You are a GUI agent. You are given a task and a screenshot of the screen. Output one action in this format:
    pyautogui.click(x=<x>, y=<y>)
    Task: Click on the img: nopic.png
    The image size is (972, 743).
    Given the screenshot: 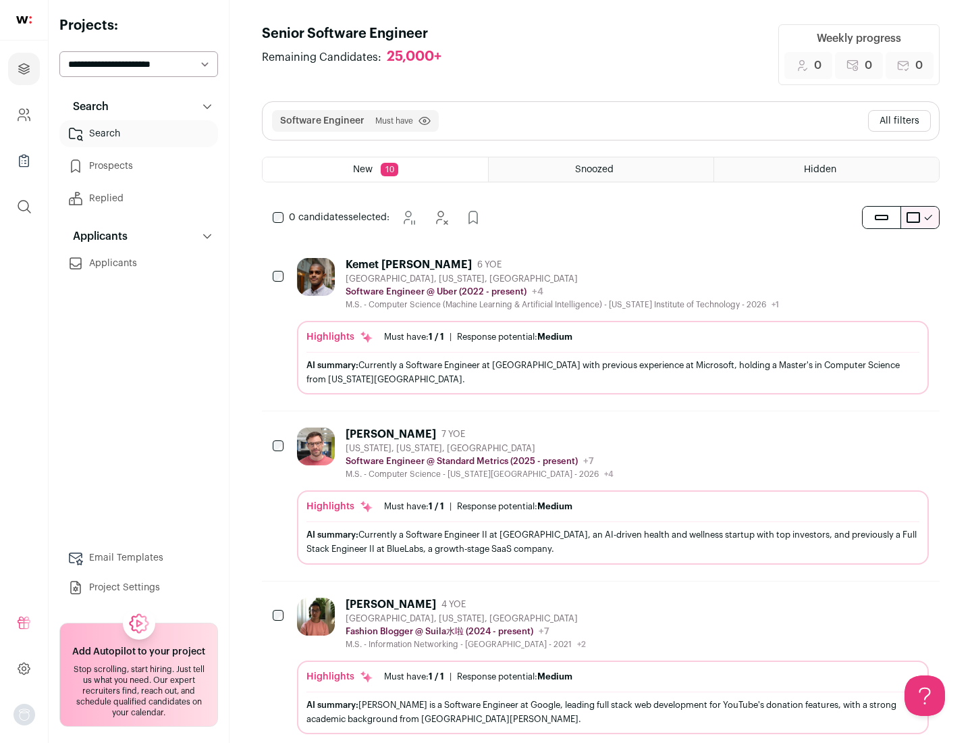 What is the action you would take?
    pyautogui.click(x=24, y=714)
    